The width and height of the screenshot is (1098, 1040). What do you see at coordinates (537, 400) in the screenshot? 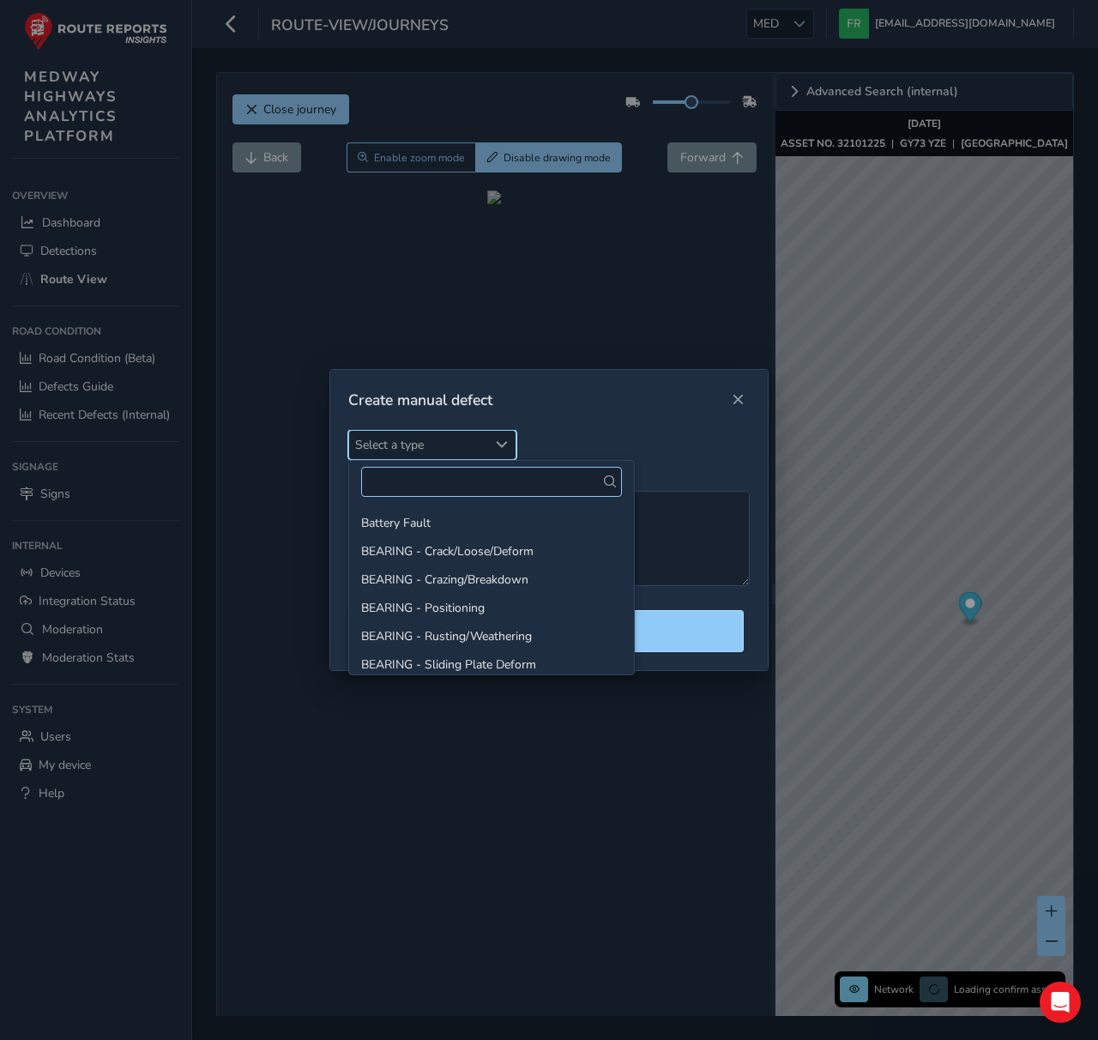
I see `div: Create manual defect` at bounding box center [537, 400].